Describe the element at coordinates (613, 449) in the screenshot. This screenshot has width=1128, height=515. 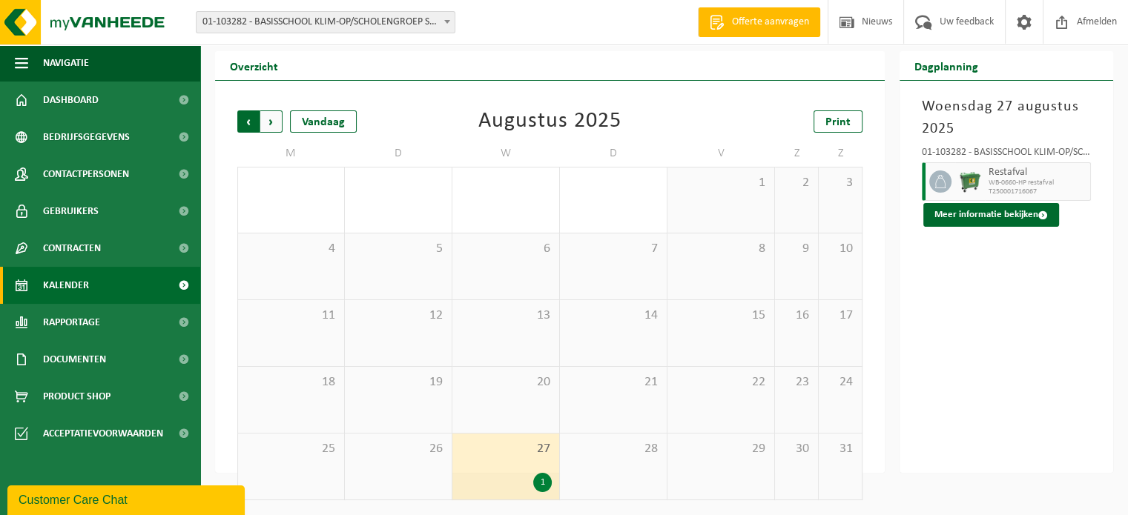
I see `span: 28` at that location.